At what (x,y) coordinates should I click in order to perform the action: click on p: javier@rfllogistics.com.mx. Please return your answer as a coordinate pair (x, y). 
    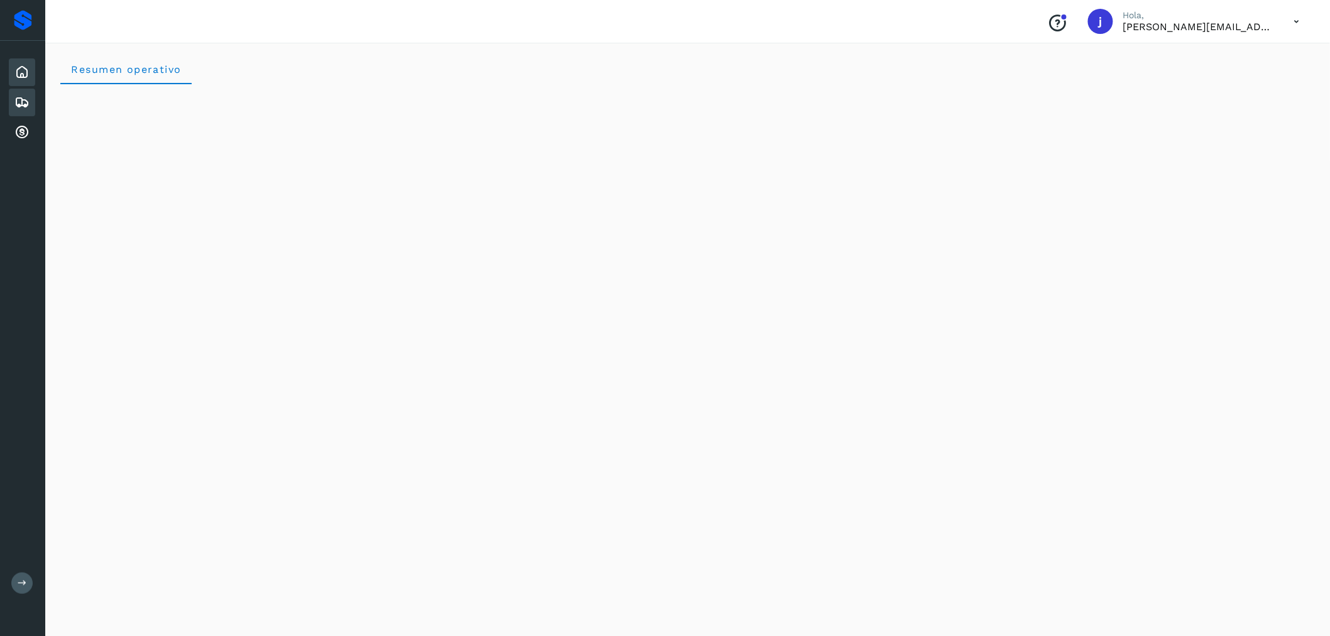
    Looking at the image, I should click on (1199, 26).